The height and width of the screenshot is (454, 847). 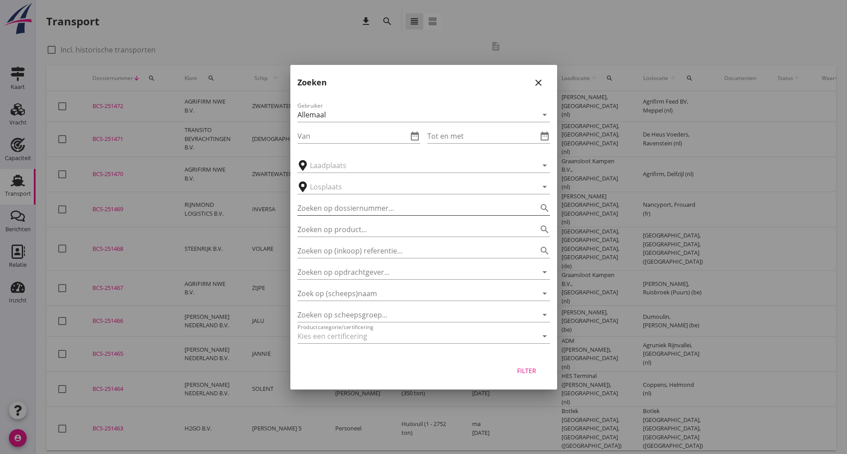 I want to click on input: Laadplaats, so click(x=417, y=165).